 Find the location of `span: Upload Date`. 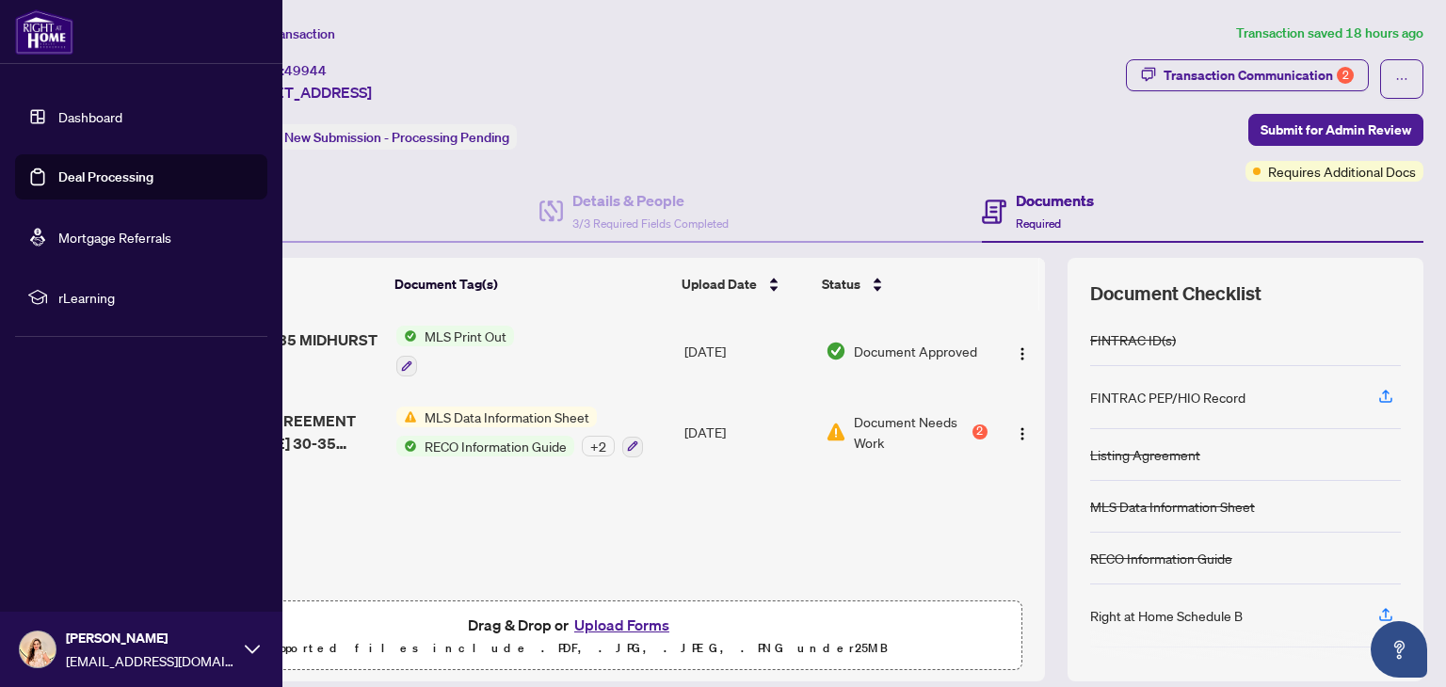

span: Upload Date is located at coordinates (719, 284).